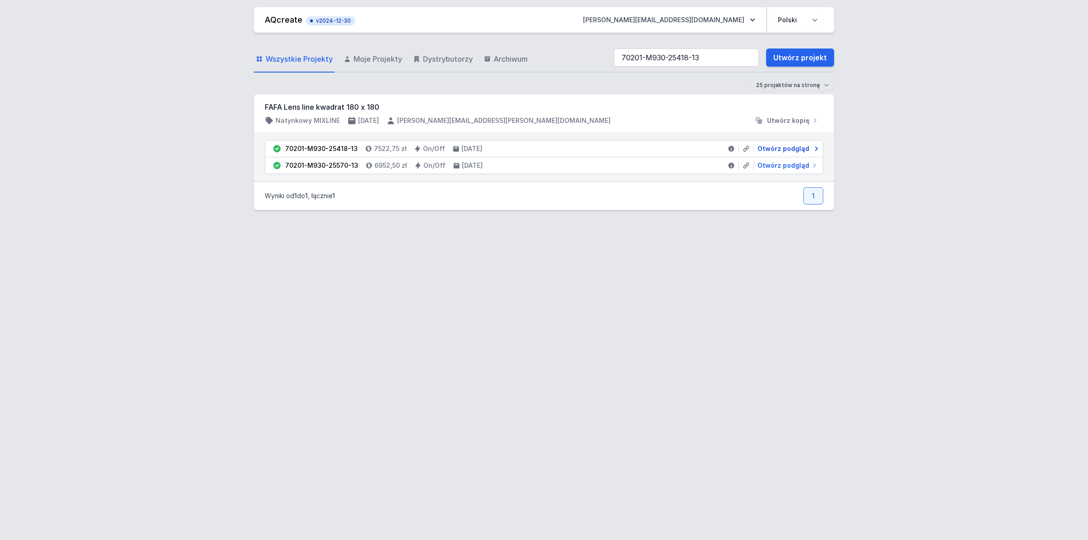 The image size is (1088, 540). I want to click on h4: 7522,75 zł, so click(390, 149).